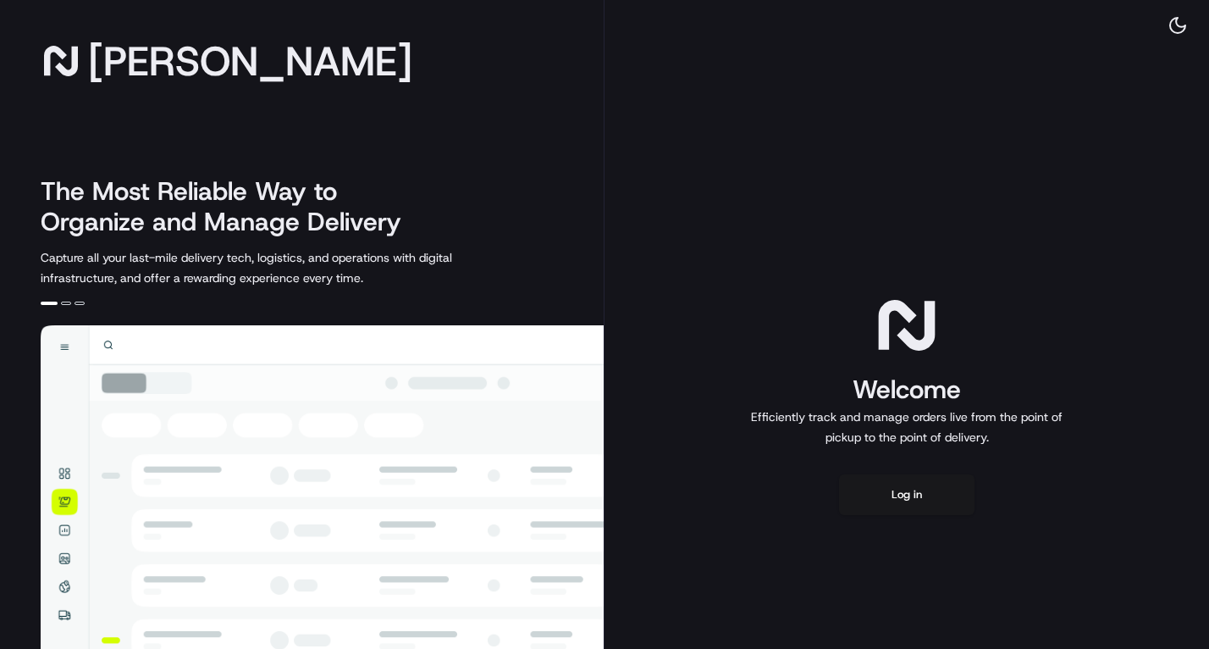 The height and width of the screenshot is (649, 1209). I want to click on h1: Welcome, so click(907, 390).